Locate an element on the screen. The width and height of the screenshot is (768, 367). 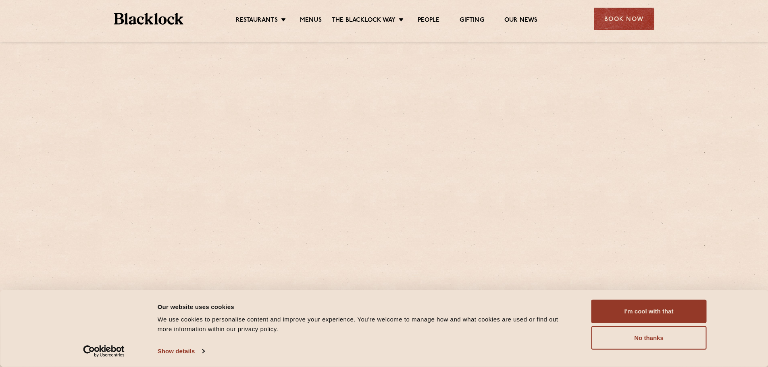
div: Our website uses cookies is located at coordinates (365, 307).